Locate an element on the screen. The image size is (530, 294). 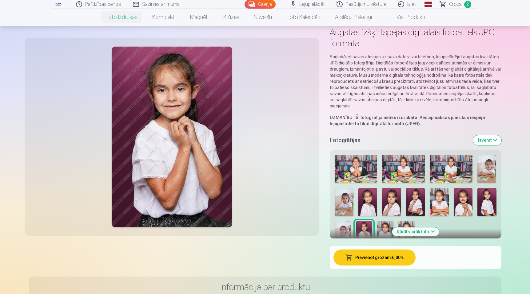
strong: Šī fotogrāfija netiks izdrukāta. Pēc apmaksas jums būs iespēja lejupielādēt to tikai digitālā for... is located at coordinates (407, 121).